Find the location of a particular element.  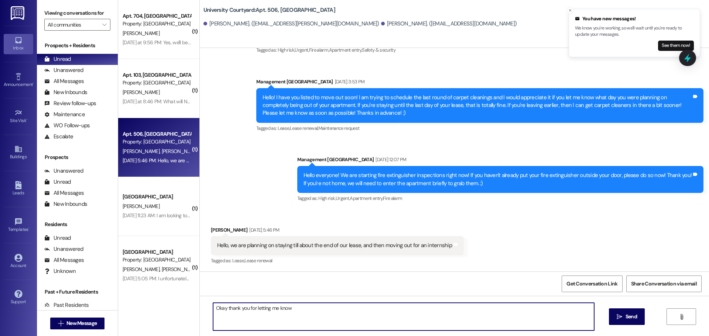

div: Prospects is located at coordinates (77, 157).